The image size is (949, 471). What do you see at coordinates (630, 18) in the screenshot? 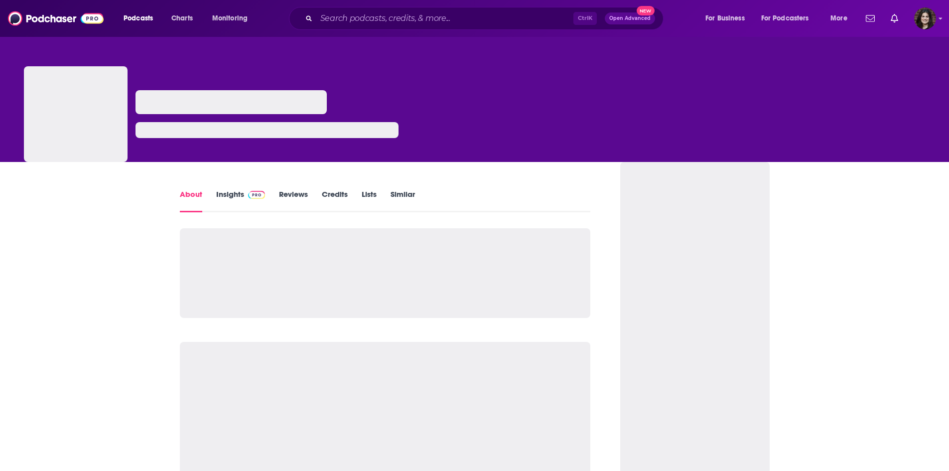
I see `button: Open AdvancedNew` at bounding box center [630, 18].